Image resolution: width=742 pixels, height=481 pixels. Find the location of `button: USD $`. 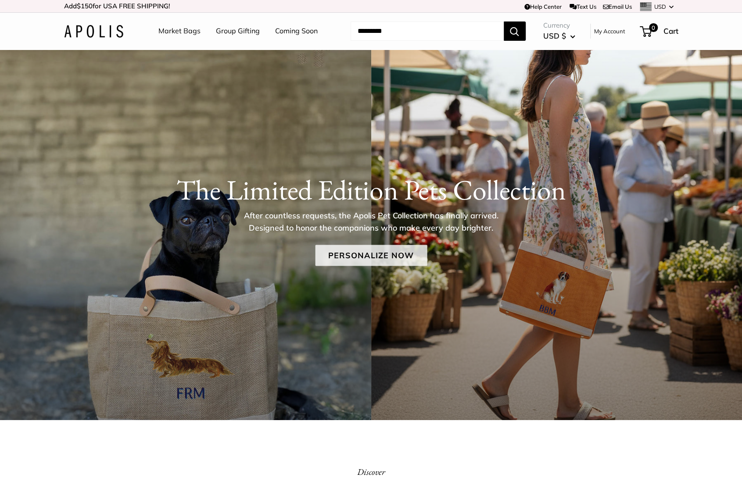

button: USD $ is located at coordinates (559, 36).